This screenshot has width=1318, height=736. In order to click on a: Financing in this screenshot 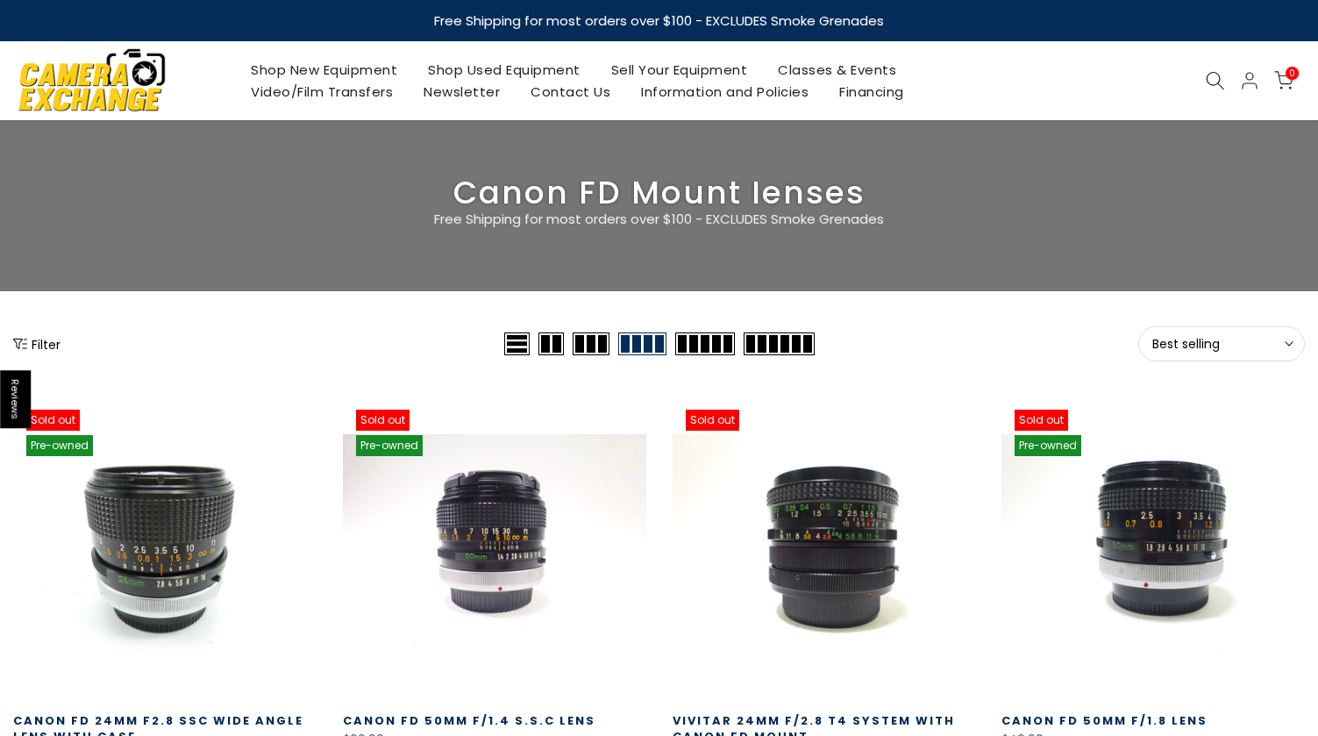, I will do `click(871, 91)`.